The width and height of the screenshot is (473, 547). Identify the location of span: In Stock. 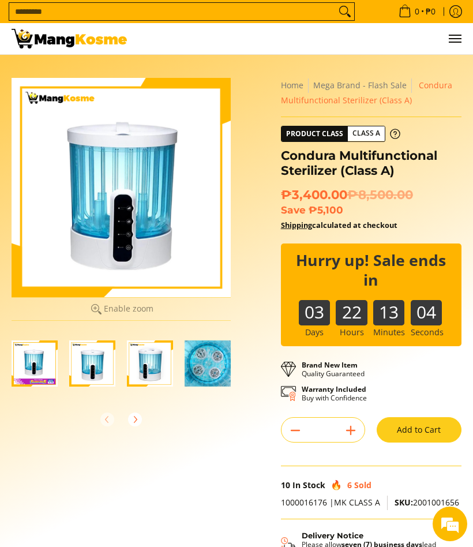
(309, 485).